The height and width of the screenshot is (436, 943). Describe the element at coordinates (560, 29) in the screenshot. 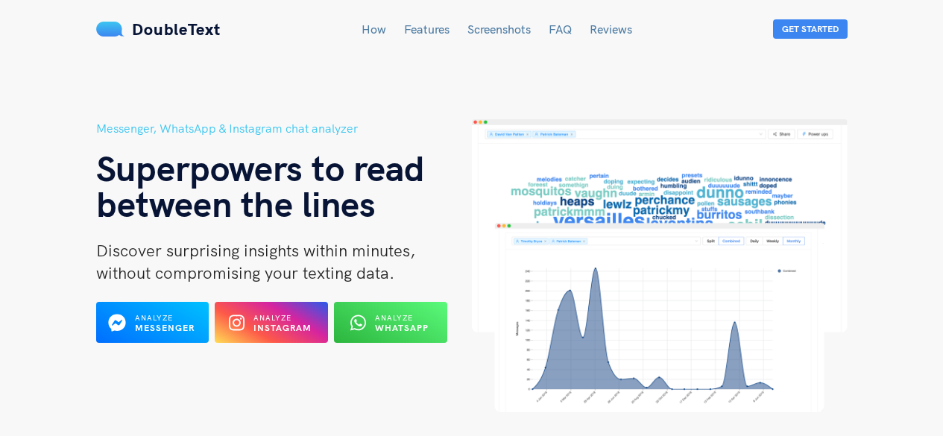

I see `a: FAQ` at that location.